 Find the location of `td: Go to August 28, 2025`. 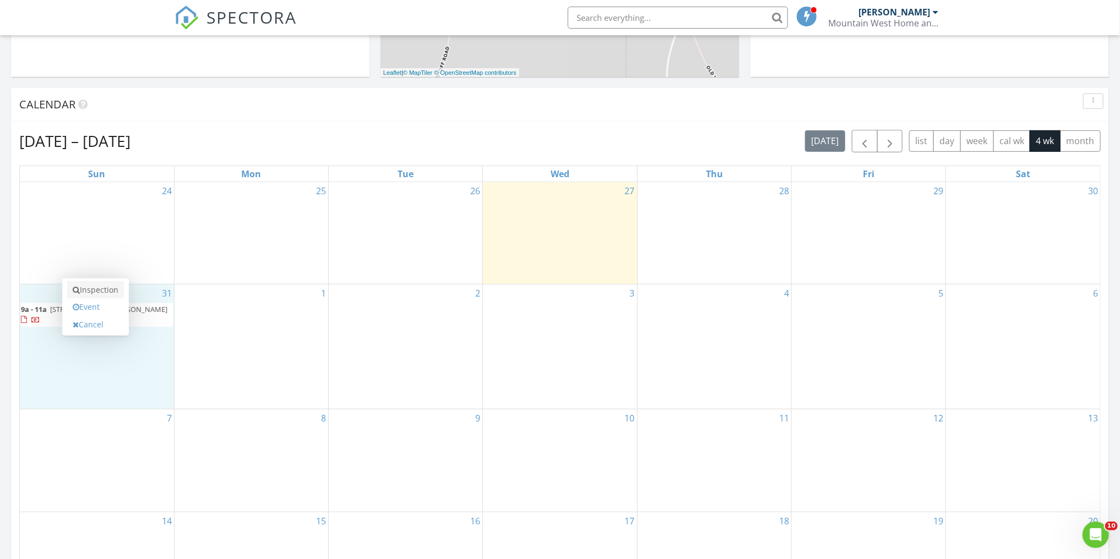

td: Go to August 28, 2025 is located at coordinates (714, 233).